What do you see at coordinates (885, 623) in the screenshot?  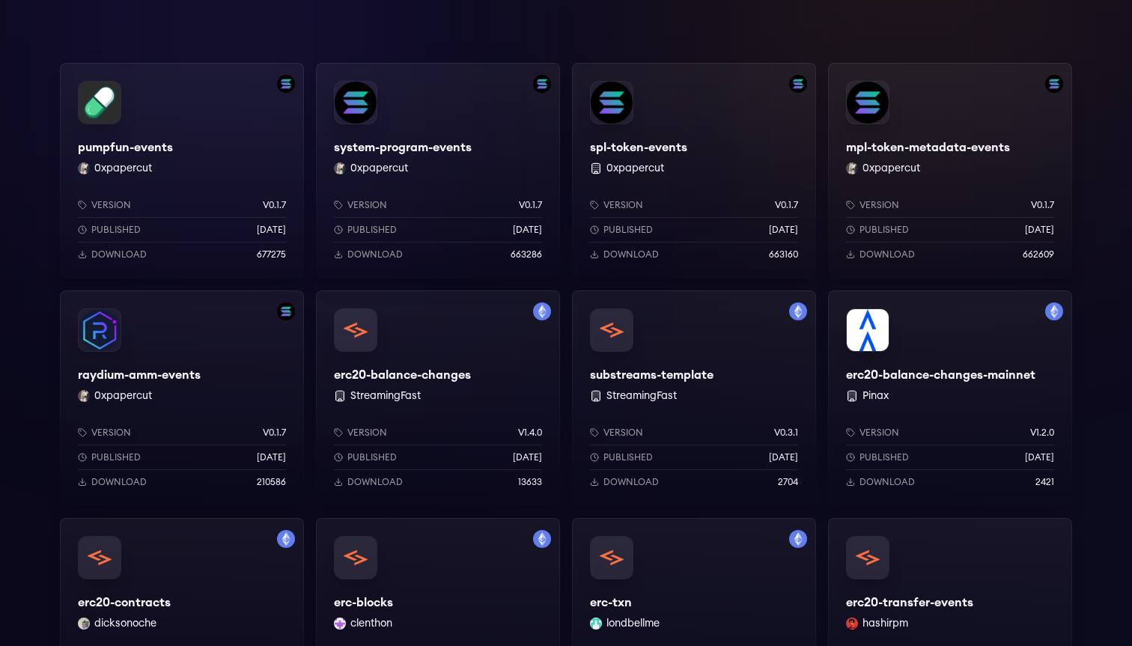 I see `button: hashirpm` at bounding box center [885, 623].